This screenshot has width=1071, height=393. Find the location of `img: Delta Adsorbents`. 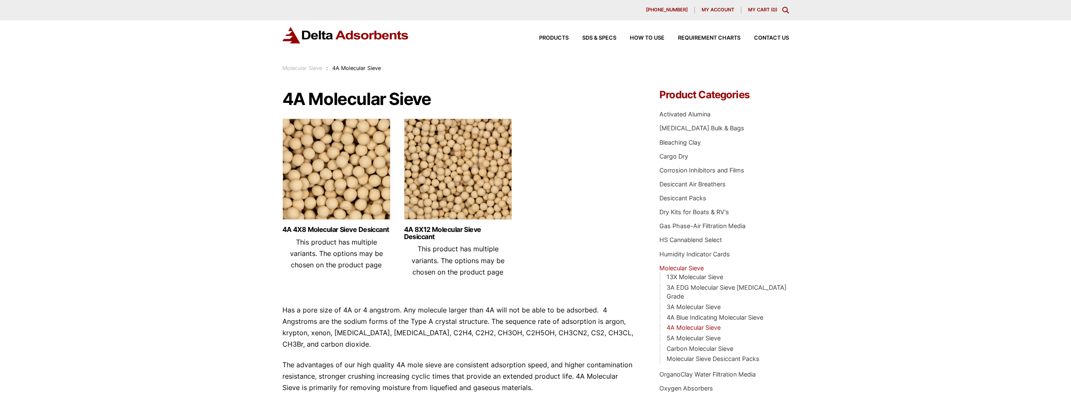

img: Delta Adsorbents is located at coordinates (346, 35).